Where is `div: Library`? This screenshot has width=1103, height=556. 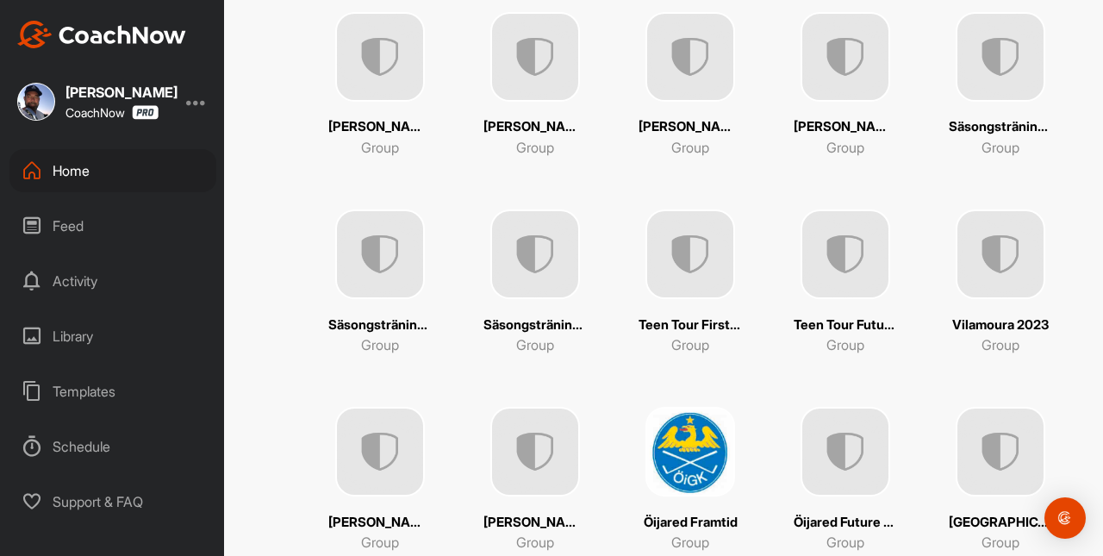 div: Library is located at coordinates (113, 336).